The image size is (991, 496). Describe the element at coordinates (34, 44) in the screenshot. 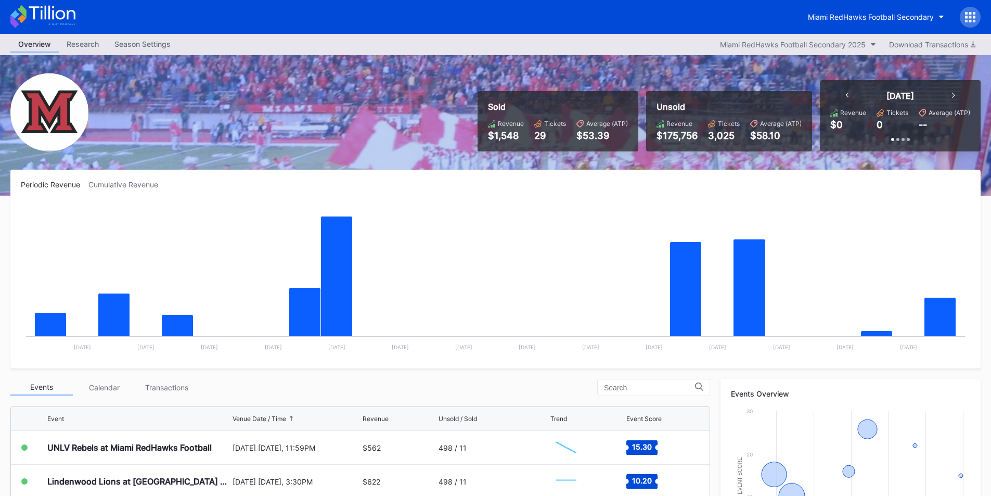

I see `div: Overview` at that location.